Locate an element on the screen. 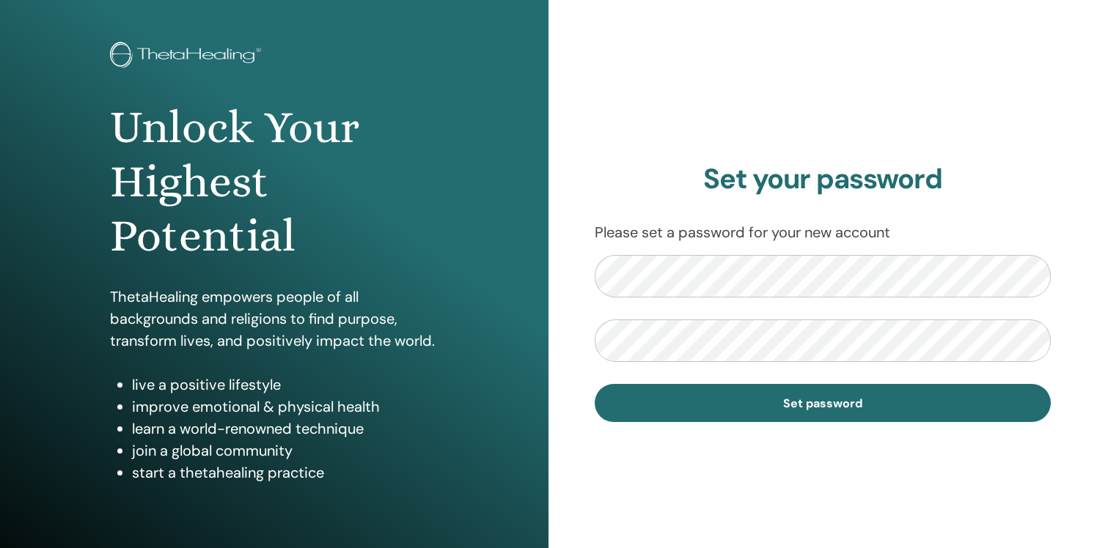 This screenshot has width=1097, height=548. h2: Set your password is located at coordinates (823, 180).